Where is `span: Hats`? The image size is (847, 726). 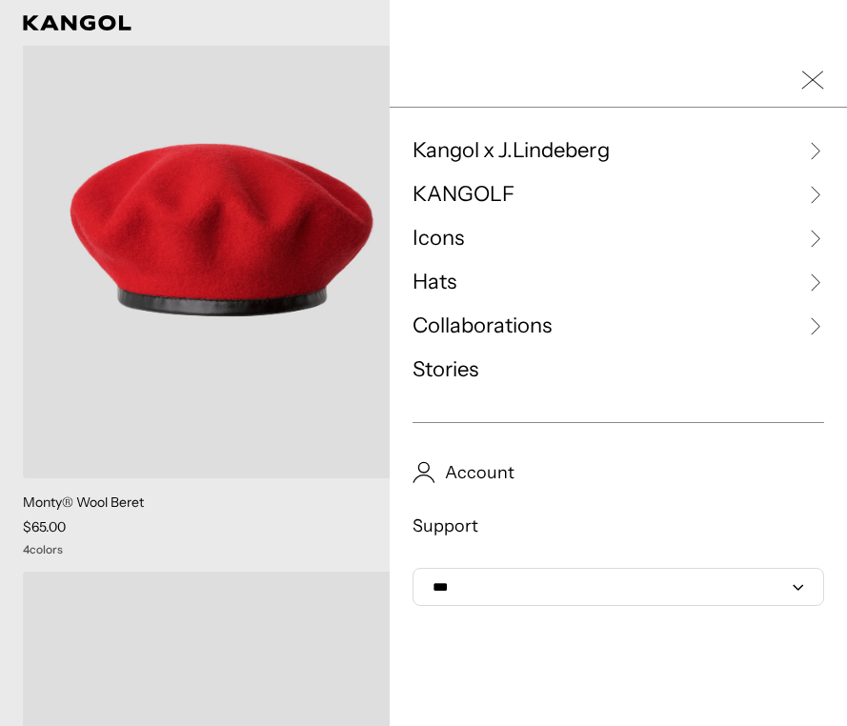
span: Hats is located at coordinates (434, 282).